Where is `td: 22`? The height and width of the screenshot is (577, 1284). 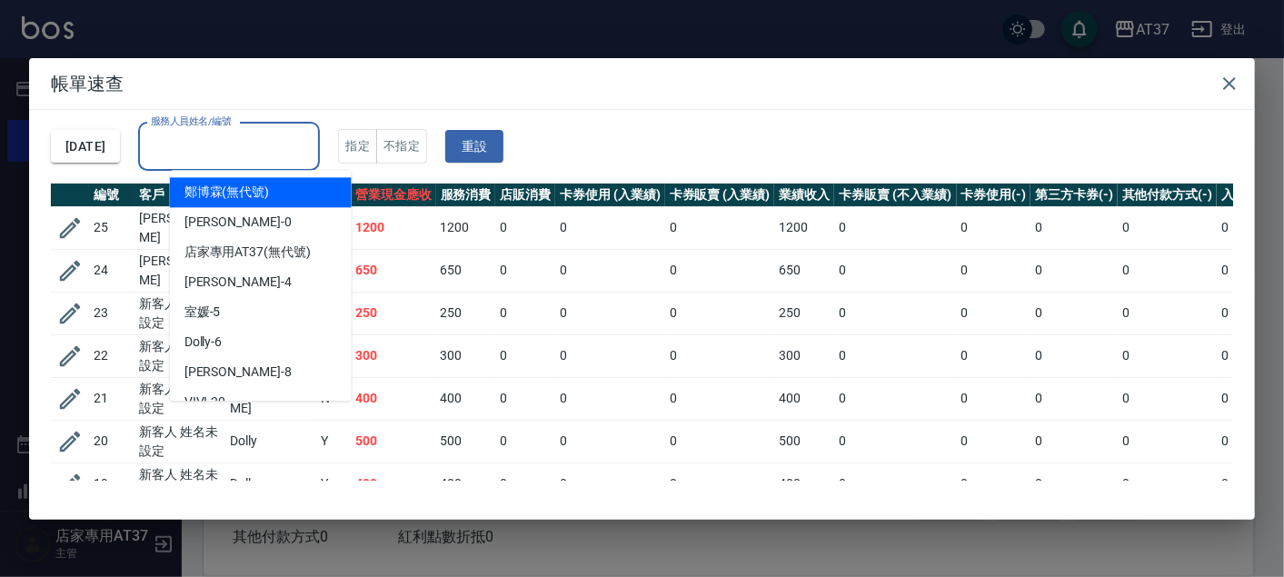
td: 22 is located at coordinates (112, 355).